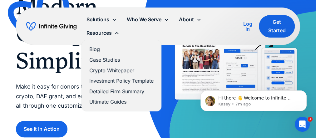 This screenshot has height=138, width=316. What do you see at coordinates (122, 91) in the screenshot?
I see `a: Detailed Firm Summary` at bounding box center [122, 91].